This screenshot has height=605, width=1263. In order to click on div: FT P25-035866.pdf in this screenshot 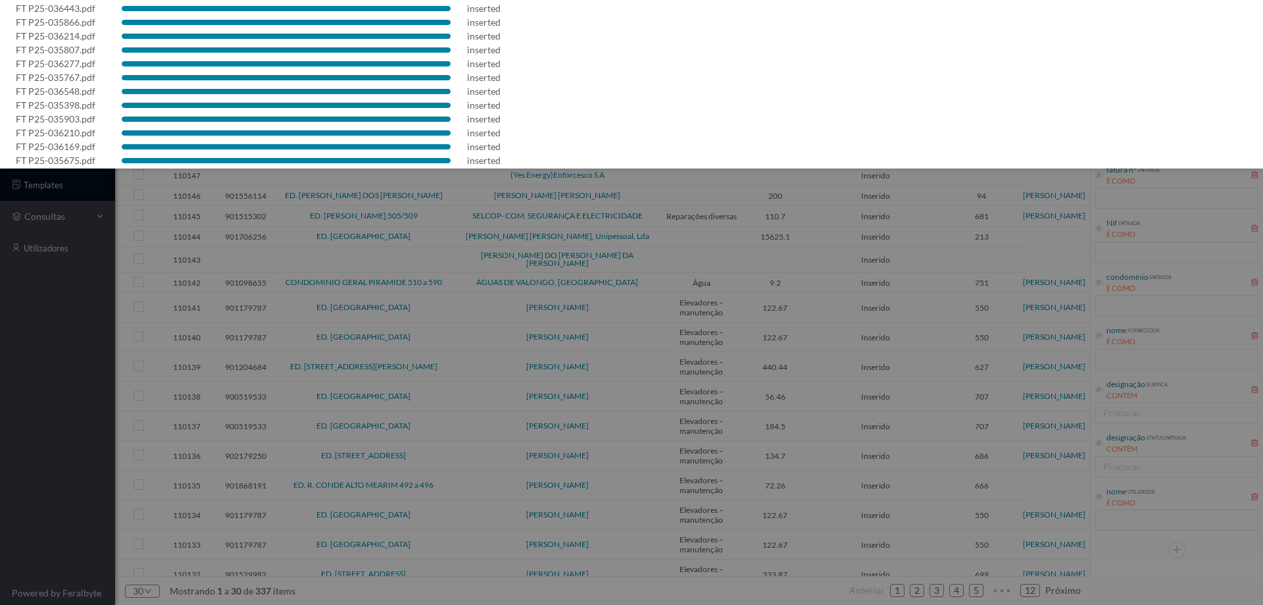, I will do `click(55, 22)`.